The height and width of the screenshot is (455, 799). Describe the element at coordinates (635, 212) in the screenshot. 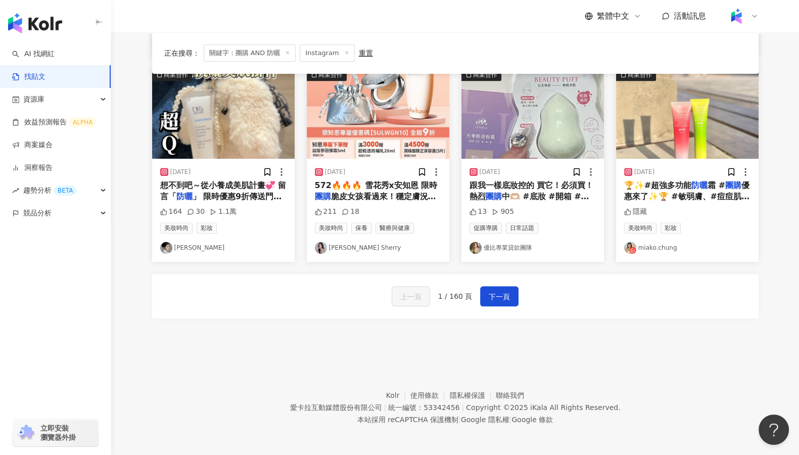

I see `div: 隱藏` at that location.